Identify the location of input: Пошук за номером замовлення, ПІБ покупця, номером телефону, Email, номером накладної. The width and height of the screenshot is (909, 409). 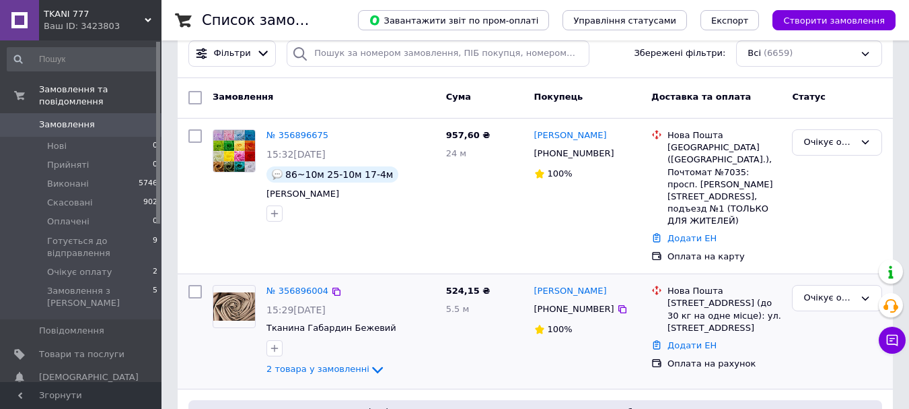
(437, 53).